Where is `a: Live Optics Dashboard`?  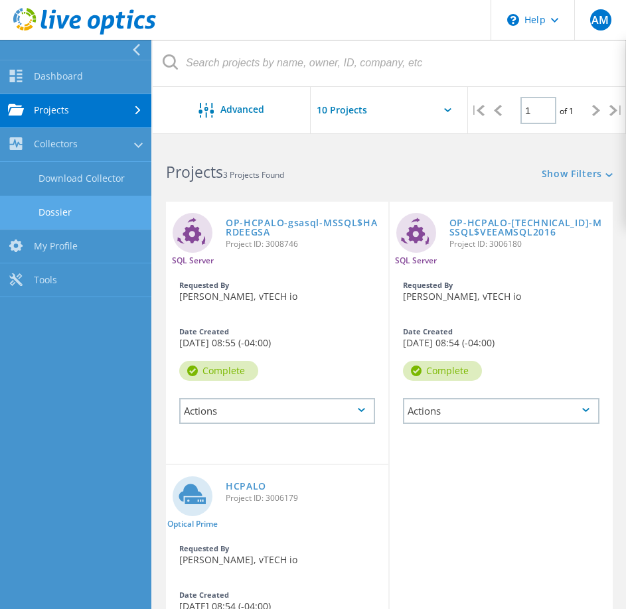
a: Live Optics Dashboard is located at coordinates (84, 33).